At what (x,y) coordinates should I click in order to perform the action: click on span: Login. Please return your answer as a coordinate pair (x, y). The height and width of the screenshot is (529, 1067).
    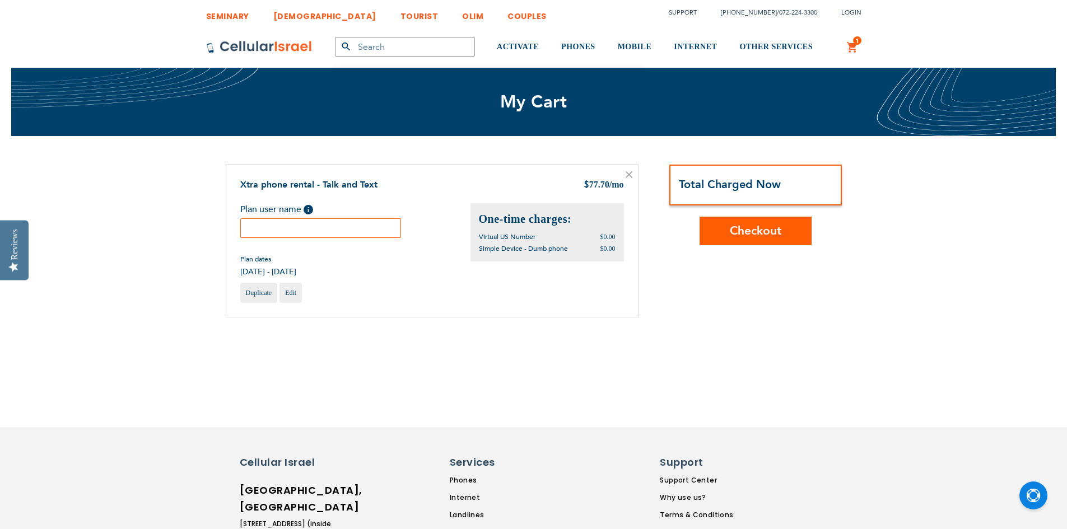
    Looking at the image, I should click on (851, 12).